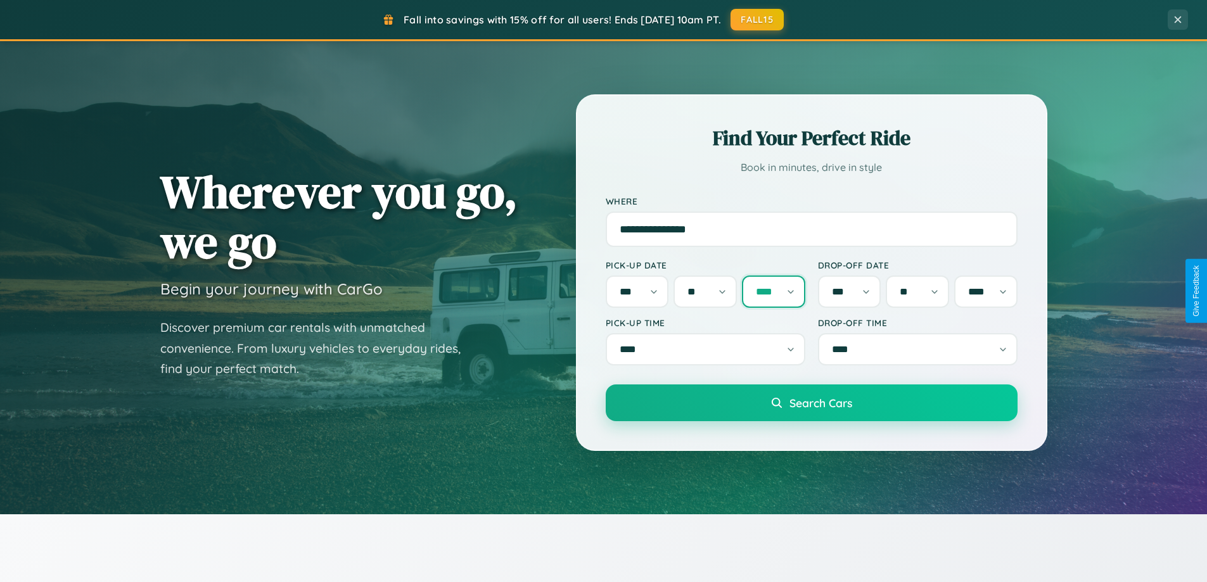  I want to click on label: Pick-up Time, so click(705, 323).